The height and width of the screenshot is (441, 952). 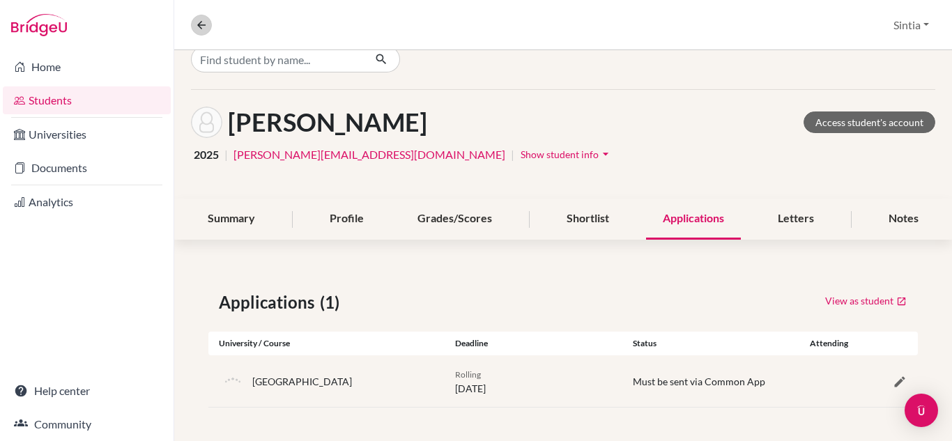 What do you see at coordinates (86, 67) in the screenshot?
I see `a: Home` at bounding box center [86, 67].